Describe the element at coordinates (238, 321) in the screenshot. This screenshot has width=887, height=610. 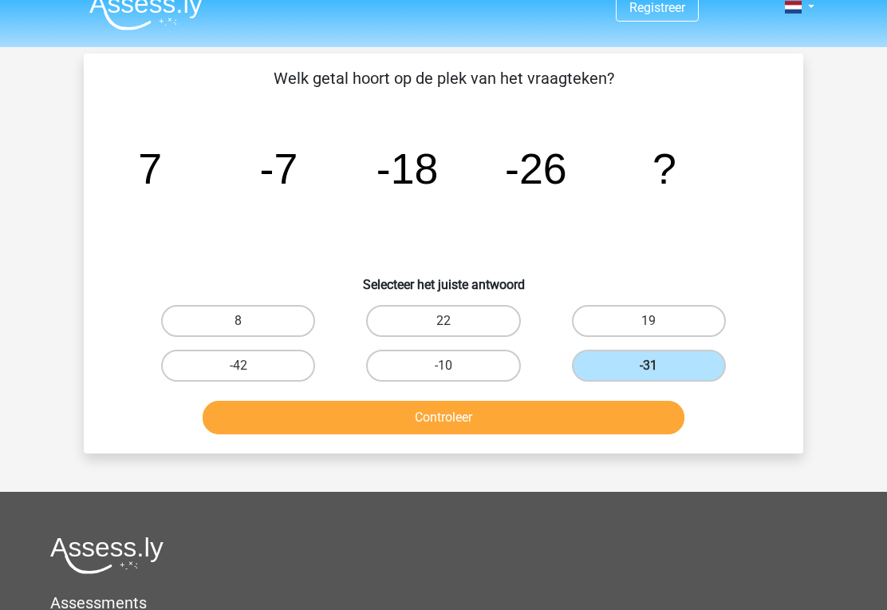
I see `label: 8` at that location.